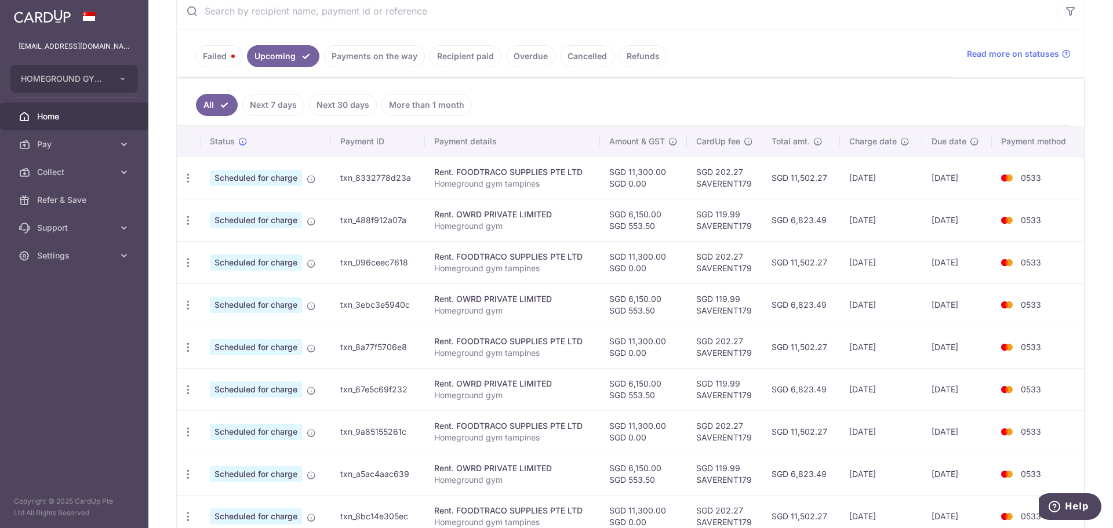  Describe the element at coordinates (74, 79) in the screenshot. I see `button: HOMEGROUND GYM TAMPINES PTE. LTD.` at that location.